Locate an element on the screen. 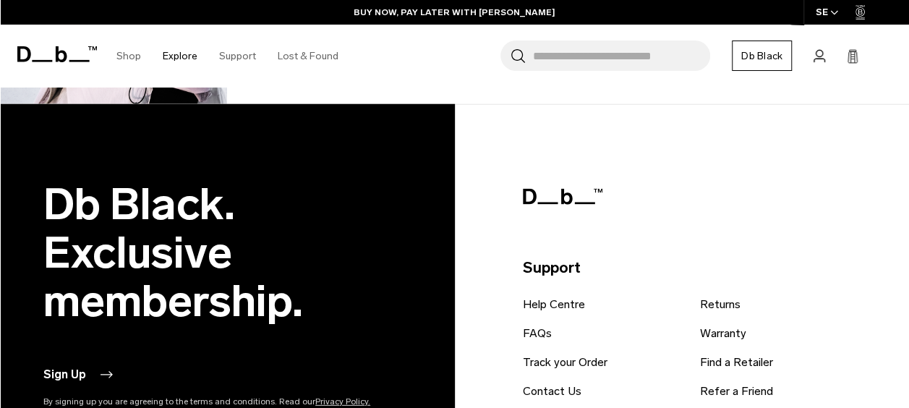 The image size is (909, 408). p: By signing up you are agreeing to the terms and conditions. Read our is located at coordinates (215, 401).